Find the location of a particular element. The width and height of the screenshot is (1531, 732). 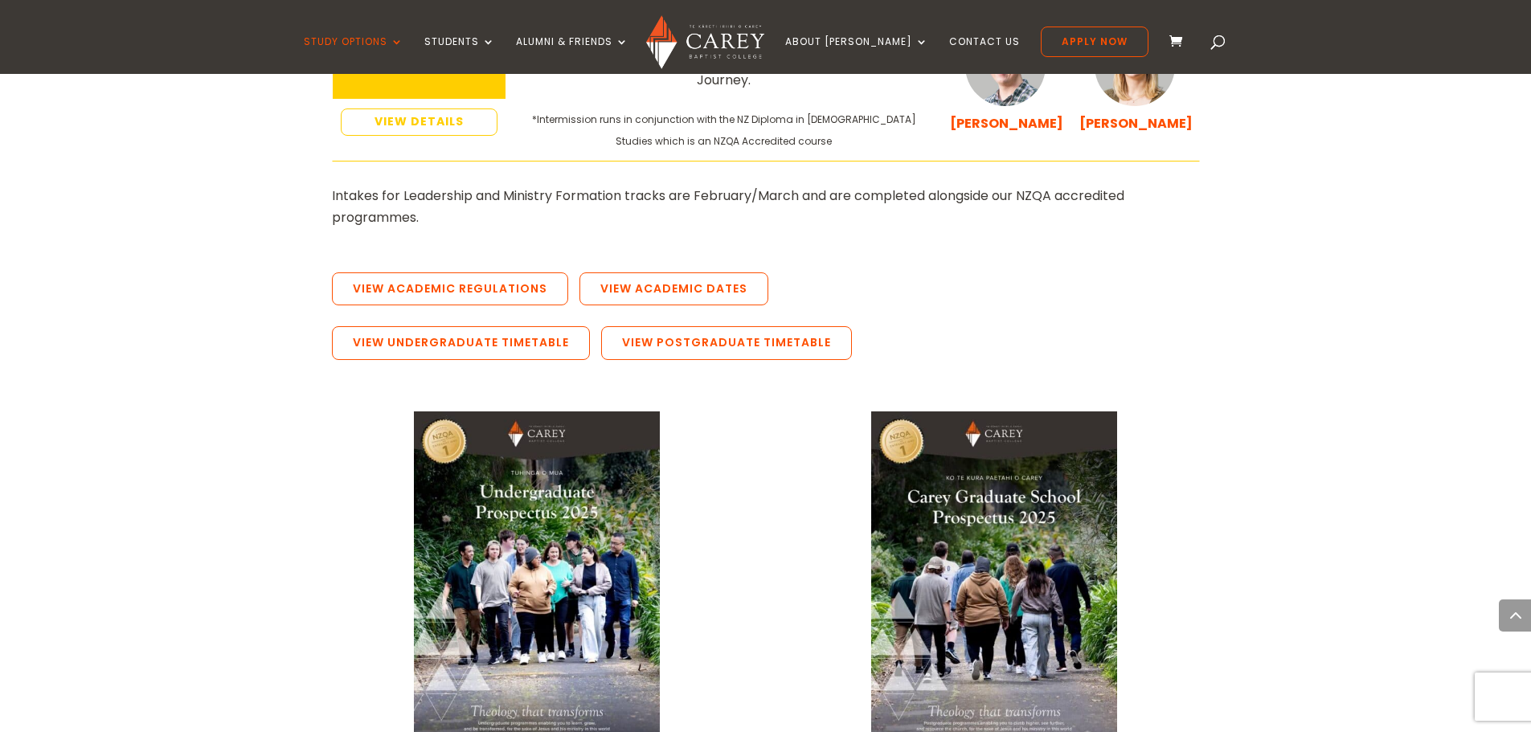

a: View Academic Regulations is located at coordinates (450, 289).